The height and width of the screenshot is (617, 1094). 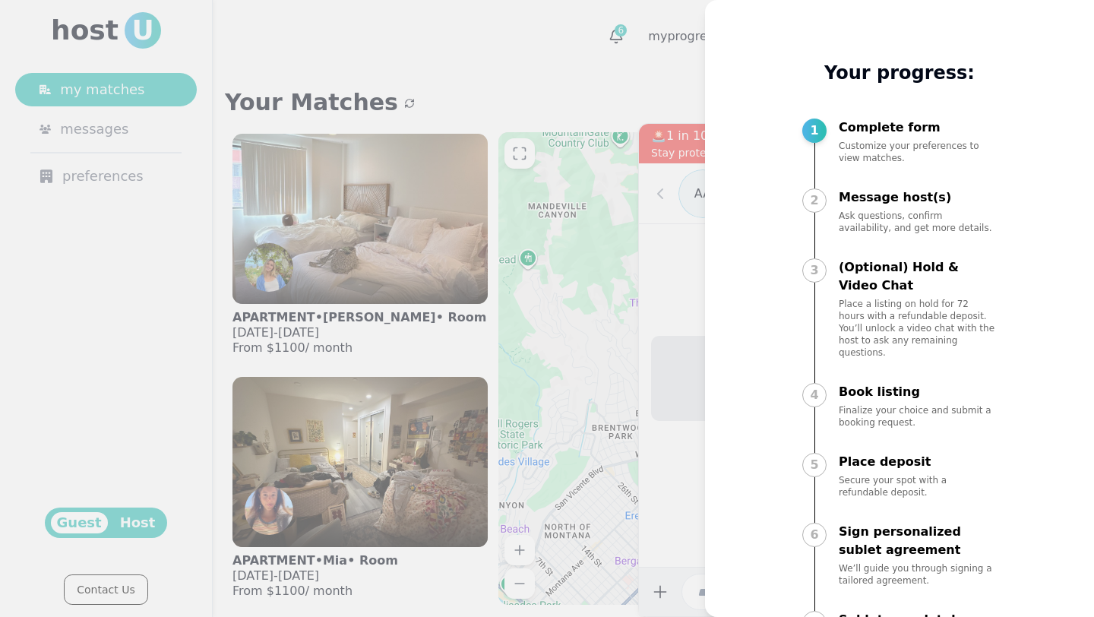 I want to click on p: (Optional) Hold & Video Chat, so click(x=917, y=276).